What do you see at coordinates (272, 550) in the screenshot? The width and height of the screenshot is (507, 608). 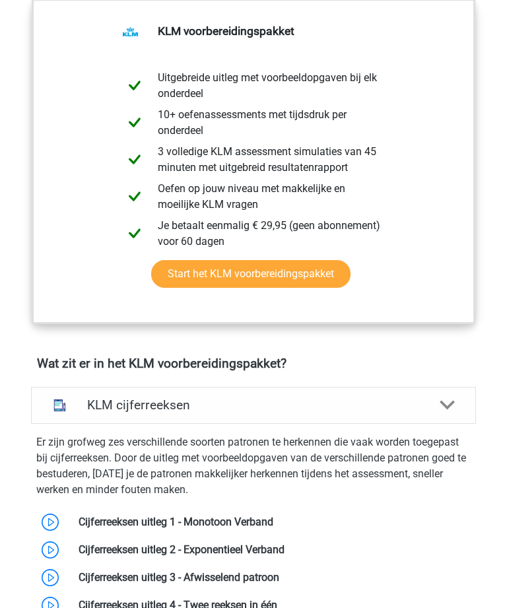 I see `div: Cijferreeksen uitleg 2 - Exponentieel Verband` at bounding box center [272, 550].